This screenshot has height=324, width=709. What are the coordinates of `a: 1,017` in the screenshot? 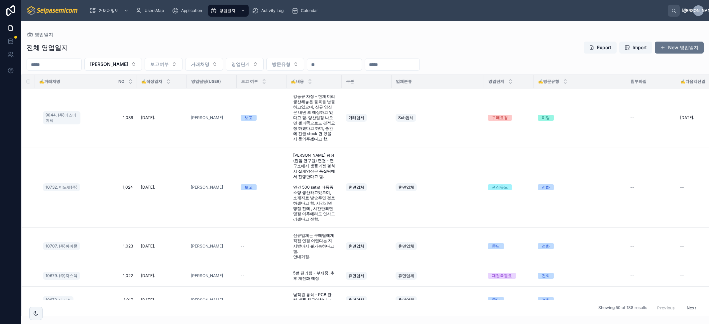 It's located at (112, 300).